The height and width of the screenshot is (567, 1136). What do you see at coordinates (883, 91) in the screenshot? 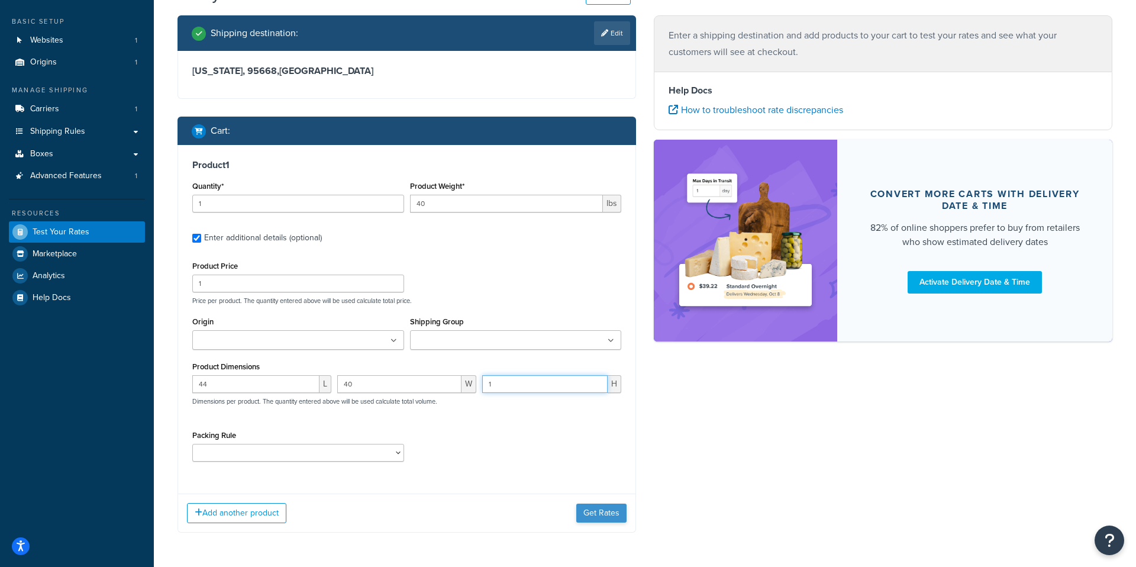
I see `h4: Help Docs` at bounding box center [883, 91].